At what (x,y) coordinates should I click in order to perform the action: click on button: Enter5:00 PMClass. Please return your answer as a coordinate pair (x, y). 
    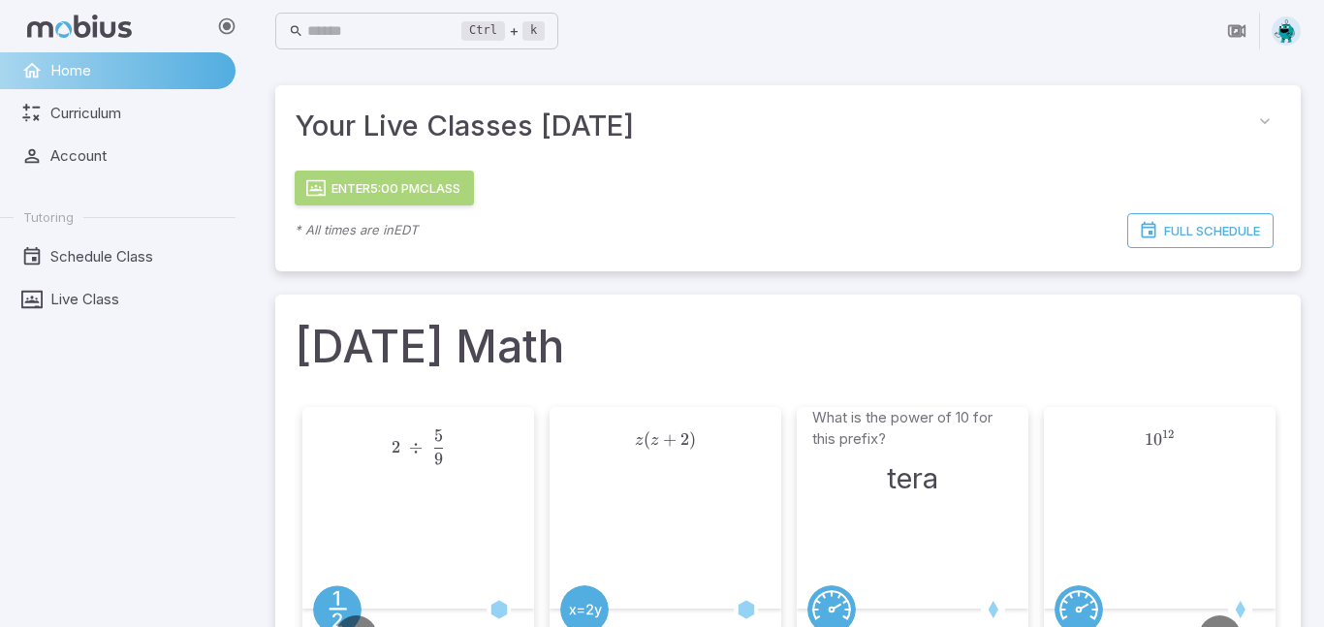
    Looking at the image, I should click on (384, 188).